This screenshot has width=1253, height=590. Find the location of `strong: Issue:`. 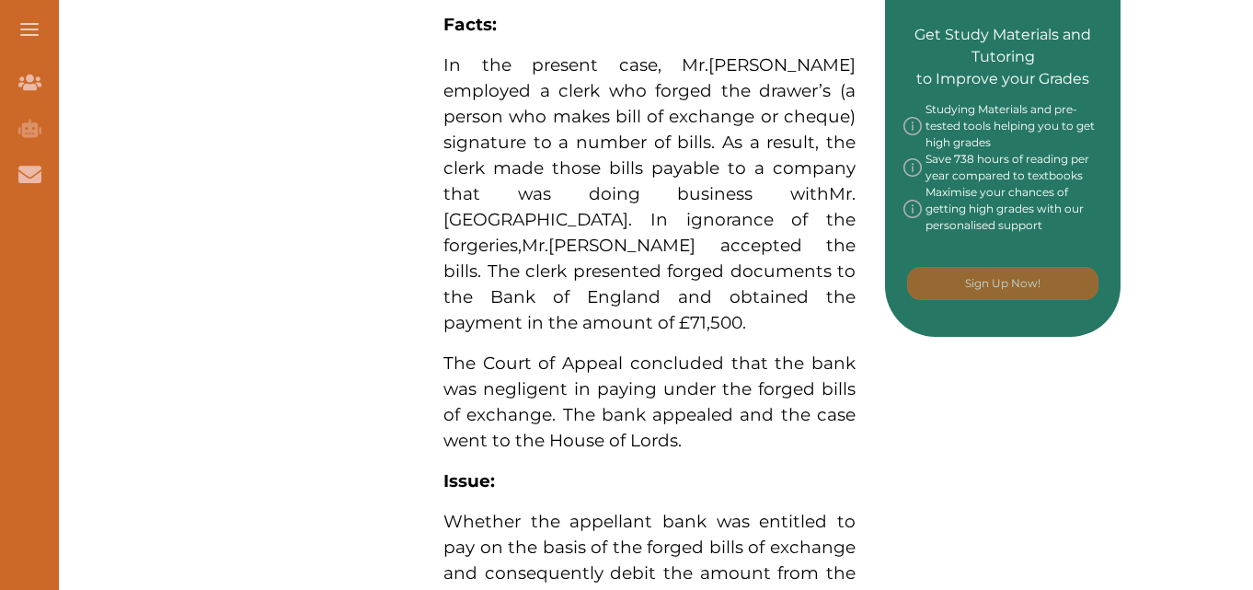

strong: Issue: is located at coordinates (469, 480).